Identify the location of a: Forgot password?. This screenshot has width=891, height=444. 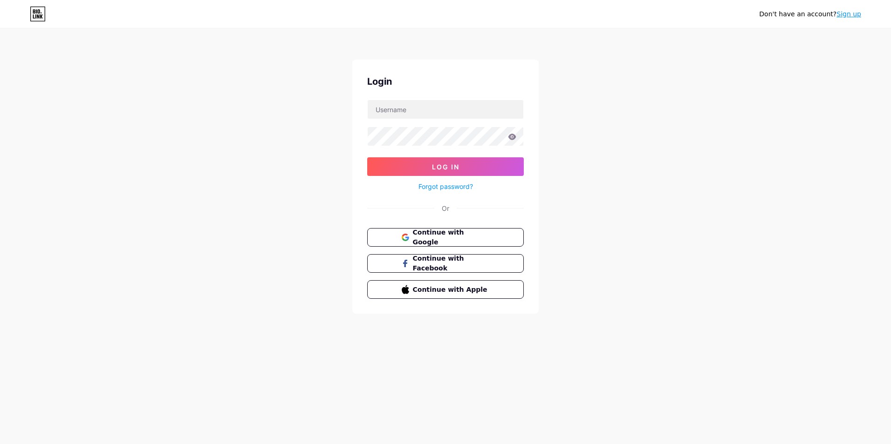
(445, 186).